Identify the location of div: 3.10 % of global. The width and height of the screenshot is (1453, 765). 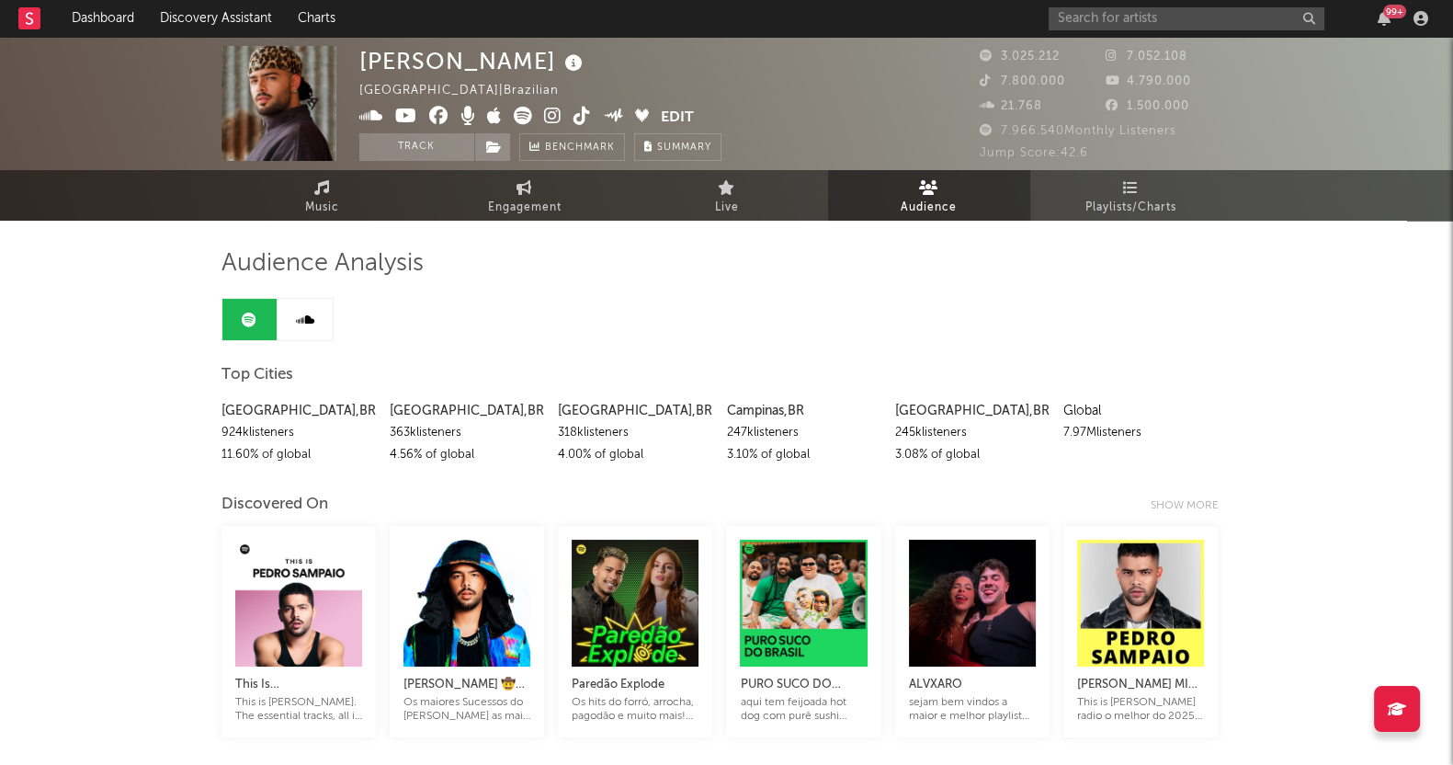
(803, 455).